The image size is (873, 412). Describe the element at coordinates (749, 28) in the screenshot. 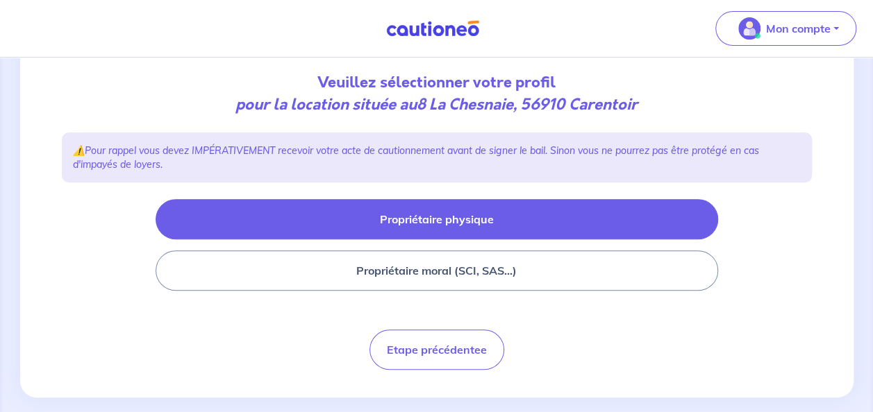

I see `img: illu_account_valid_menu.svg` at that location.